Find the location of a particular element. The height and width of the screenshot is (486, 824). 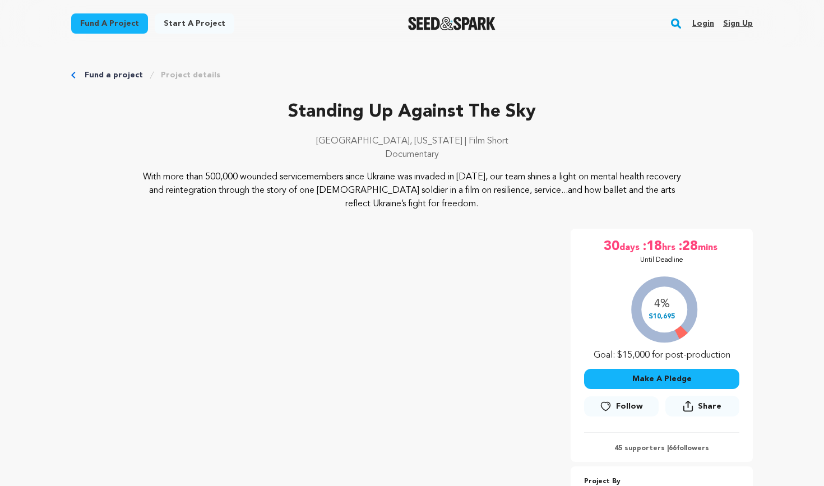

p: Until Deadline is located at coordinates (661, 260).